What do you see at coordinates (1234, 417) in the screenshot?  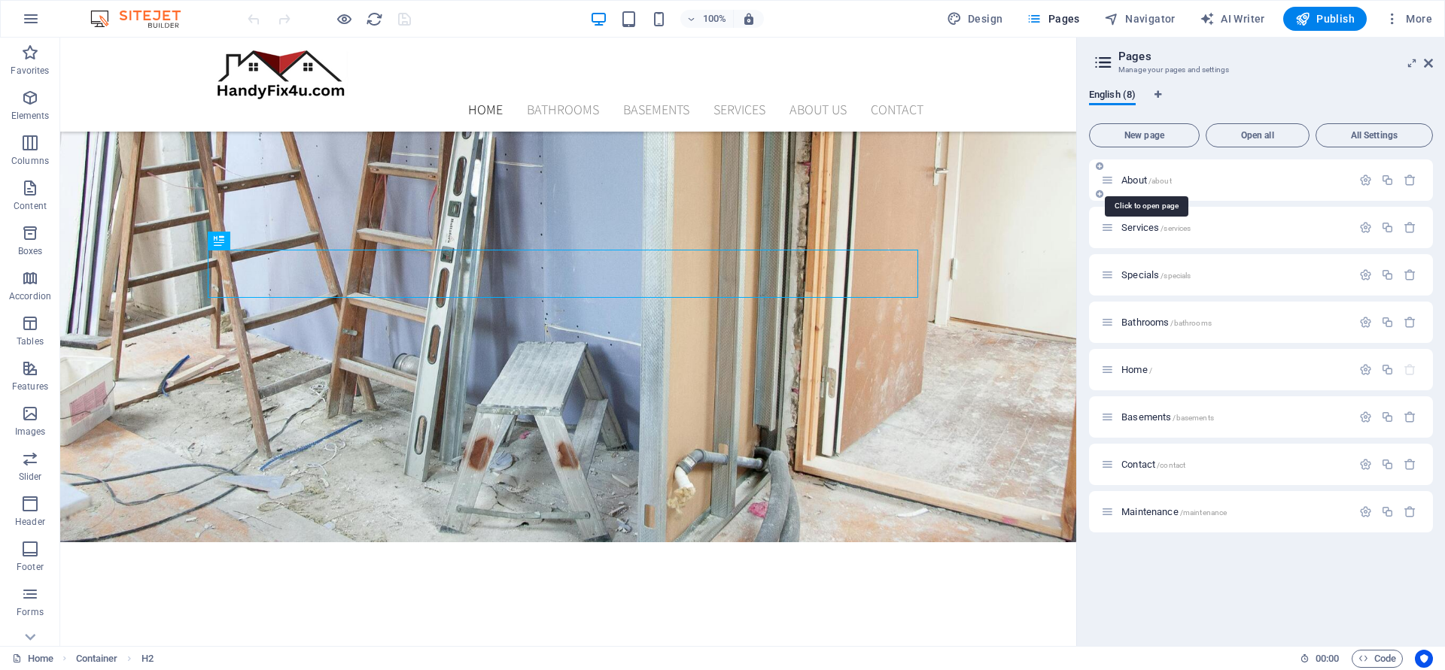 I see `div: Basements/basements` at bounding box center [1234, 417].